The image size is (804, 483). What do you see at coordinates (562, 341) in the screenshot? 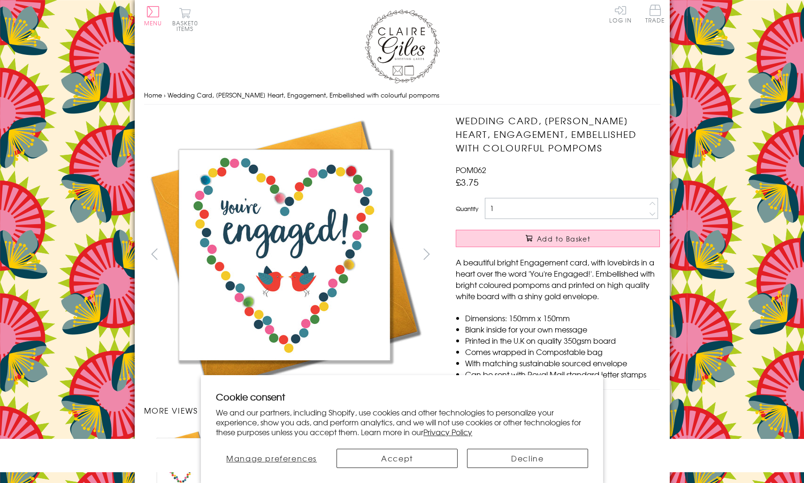
I see `li: Printed in the U.K on quality 350gsm board` at bounding box center [562, 341].